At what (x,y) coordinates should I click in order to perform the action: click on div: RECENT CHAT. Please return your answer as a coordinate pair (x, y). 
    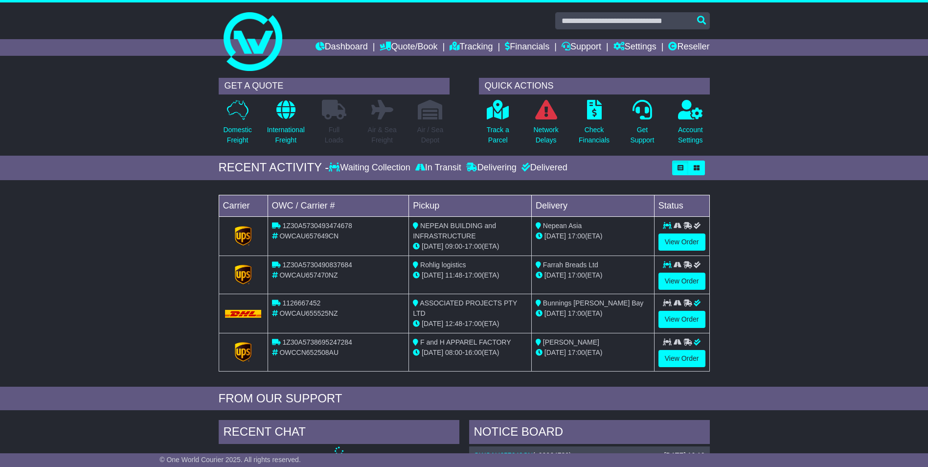
    Looking at the image, I should click on (339, 433).